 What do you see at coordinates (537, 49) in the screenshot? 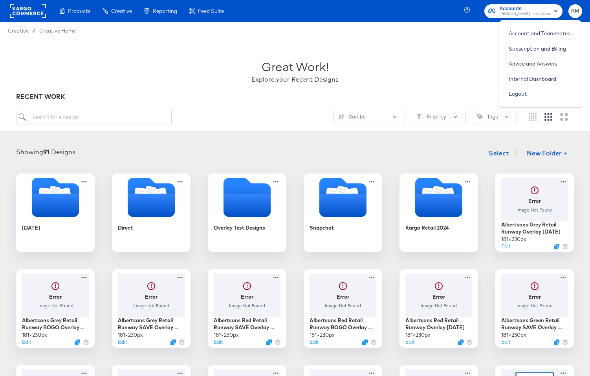
I see `a: Subscription and Billing` at bounding box center [537, 49].